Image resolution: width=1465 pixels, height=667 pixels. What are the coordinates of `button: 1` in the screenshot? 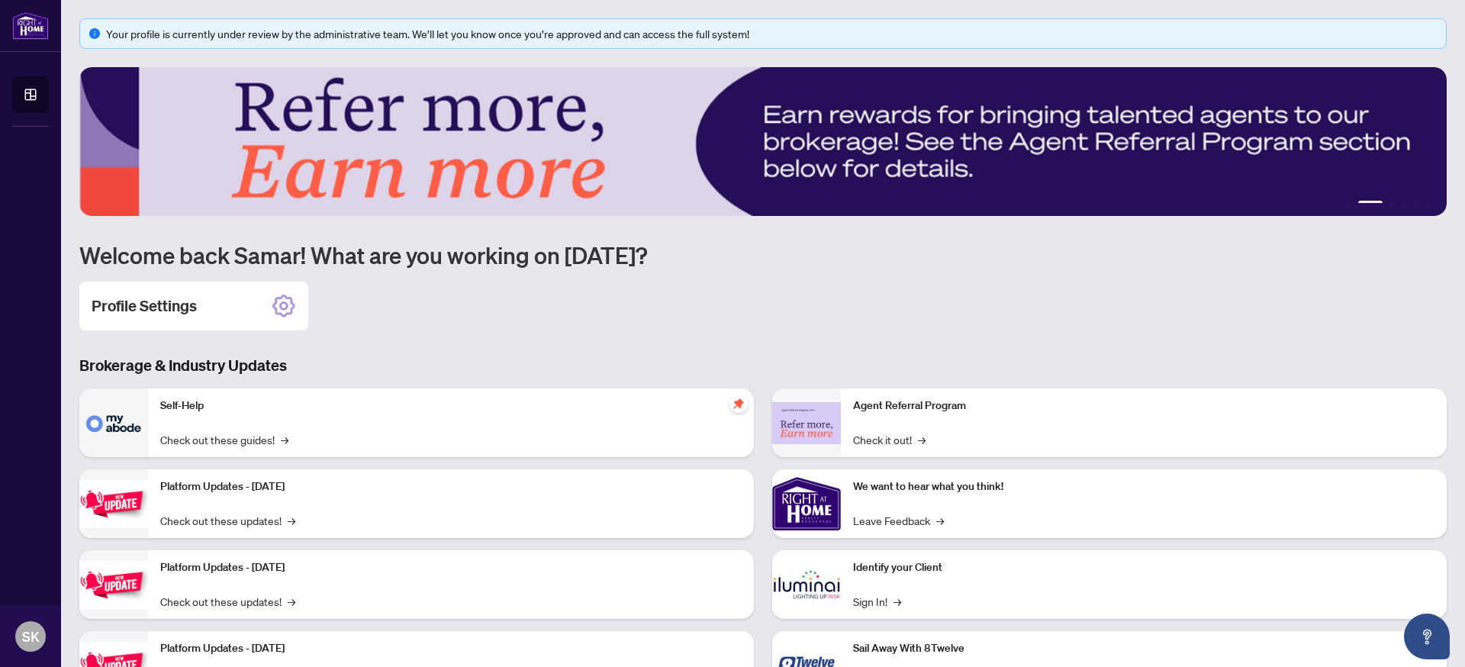 It's located at (1349, 204).